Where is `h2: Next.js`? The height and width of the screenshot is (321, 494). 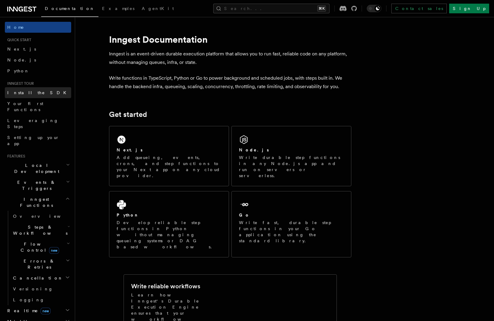
h2: Next.js is located at coordinates (130, 150).